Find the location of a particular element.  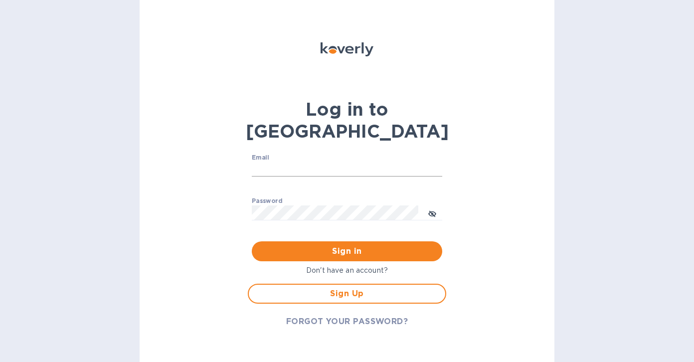

button: toggle password visibility is located at coordinates (432, 213).